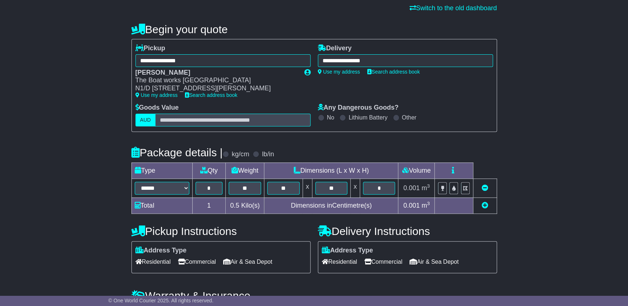 This screenshot has width=628, height=306. Describe the element at coordinates (146, 120) in the screenshot. I see `label: AUD` at that location.